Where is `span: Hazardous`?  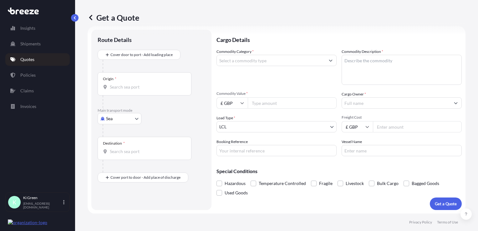
span: Hazardous is located at coordinates (235, 183).